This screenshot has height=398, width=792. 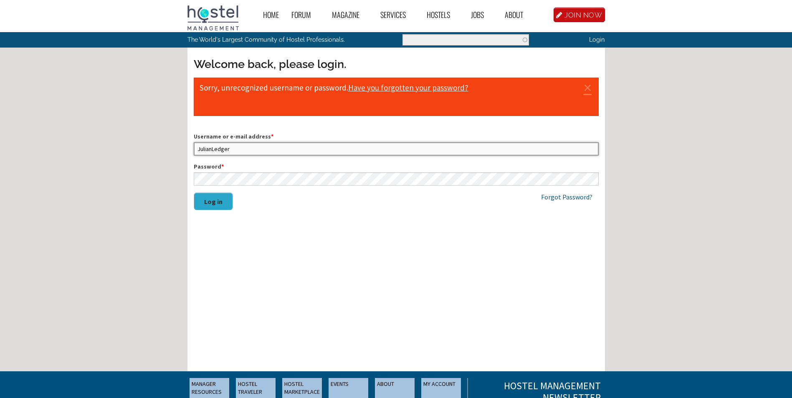 What do you see at coordinates (465, 40) in the screenshot?
I see `input: Enter the terms you wish to search for.` at bounding box center [465, 40].